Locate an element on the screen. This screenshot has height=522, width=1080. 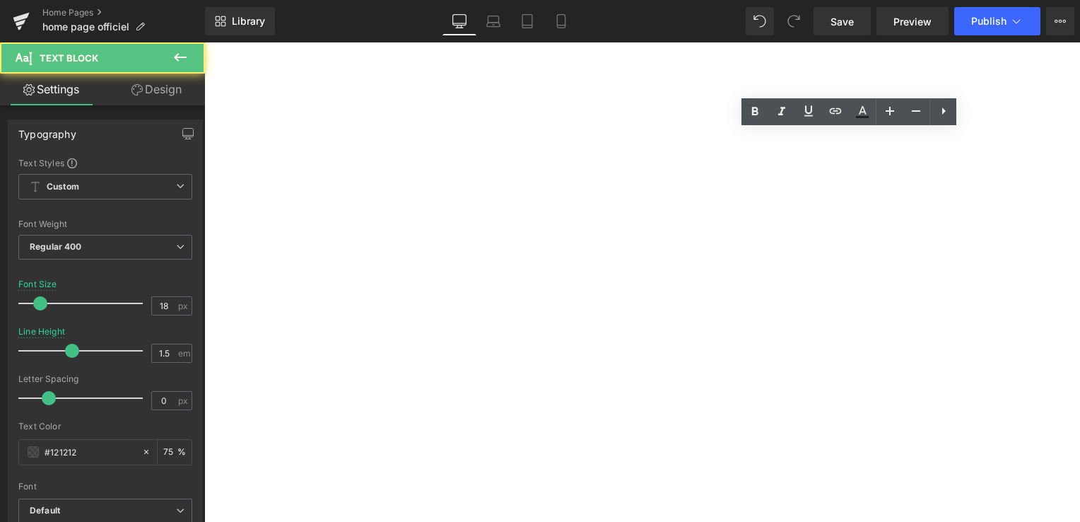
div: Line Height is located at coordinates (42, 331).